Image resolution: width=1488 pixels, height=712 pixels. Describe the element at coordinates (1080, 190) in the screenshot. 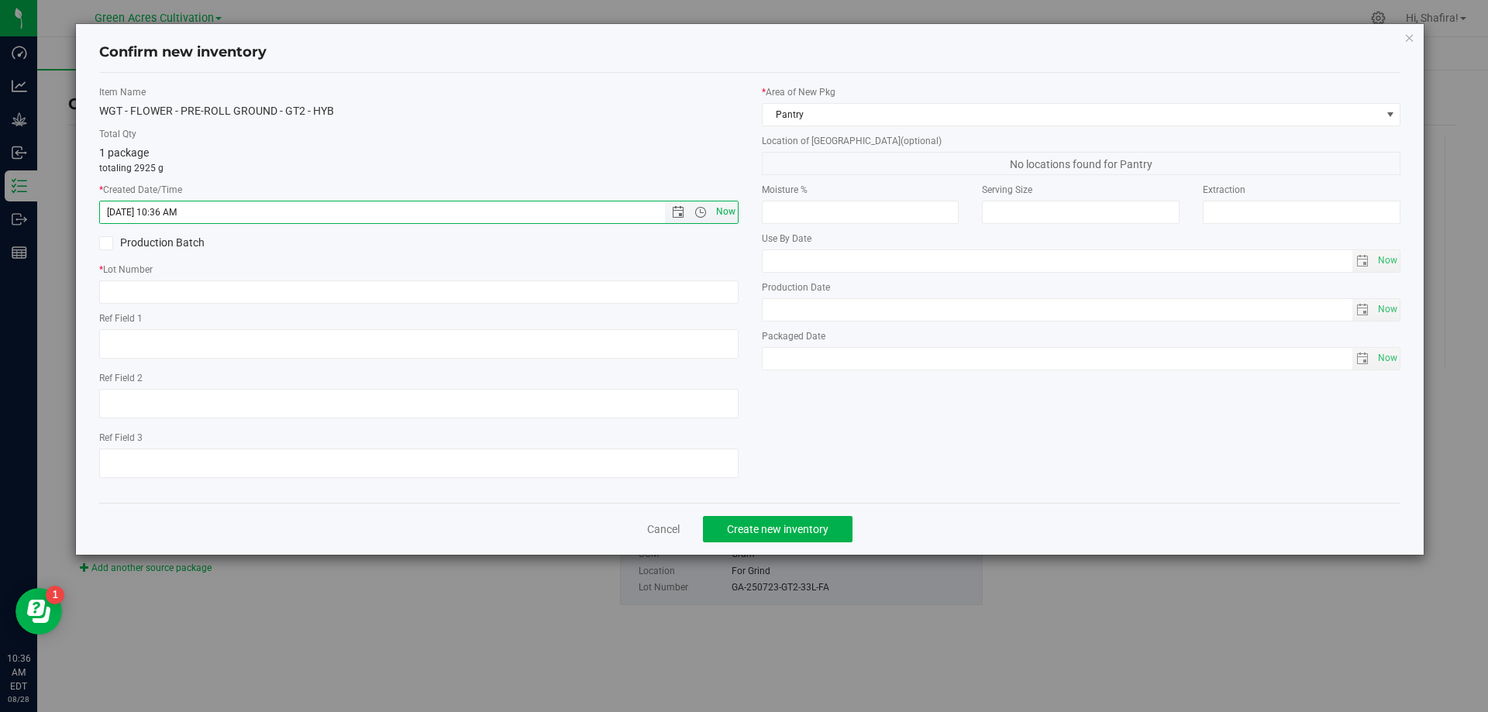

I see `label: Serving Size` at that location.